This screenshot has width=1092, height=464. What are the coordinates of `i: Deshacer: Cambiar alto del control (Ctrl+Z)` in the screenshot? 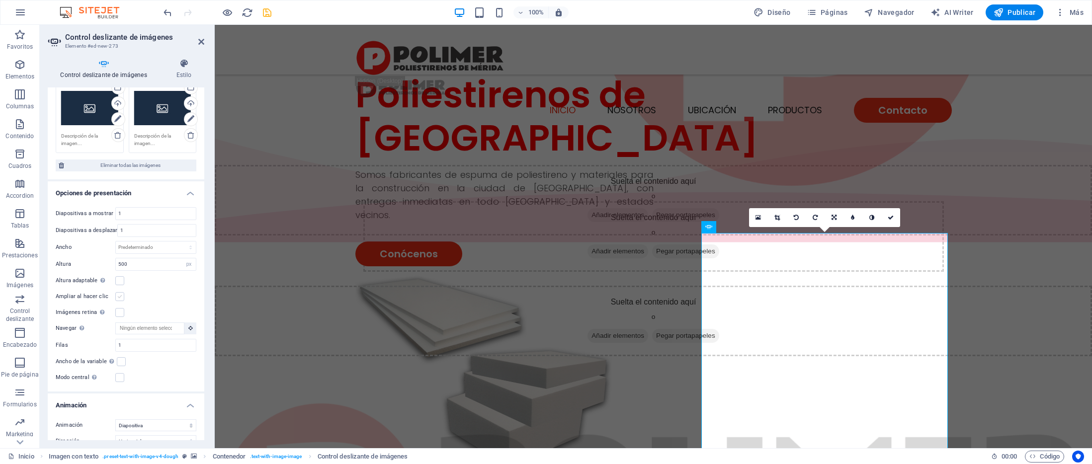 It's located at (168, 12).